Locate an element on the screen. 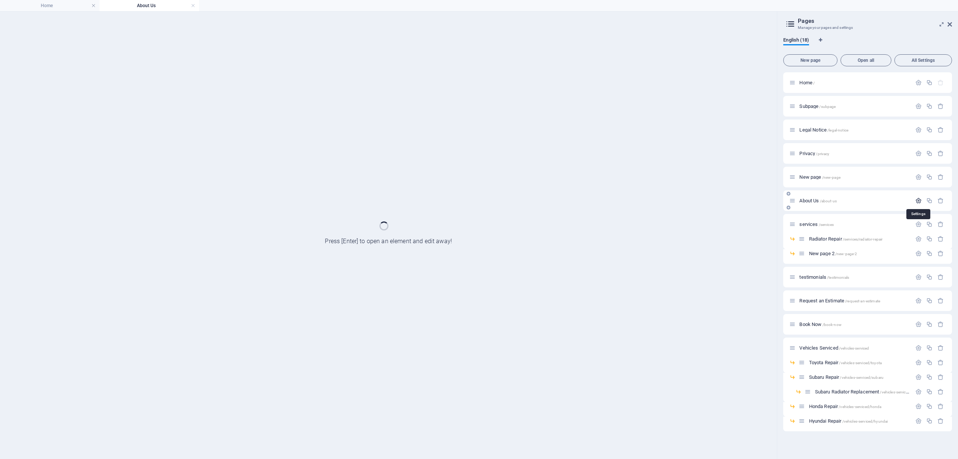 The image size is (958, 459). span: /services/radiator-repair is located at coordinates (863, 239).